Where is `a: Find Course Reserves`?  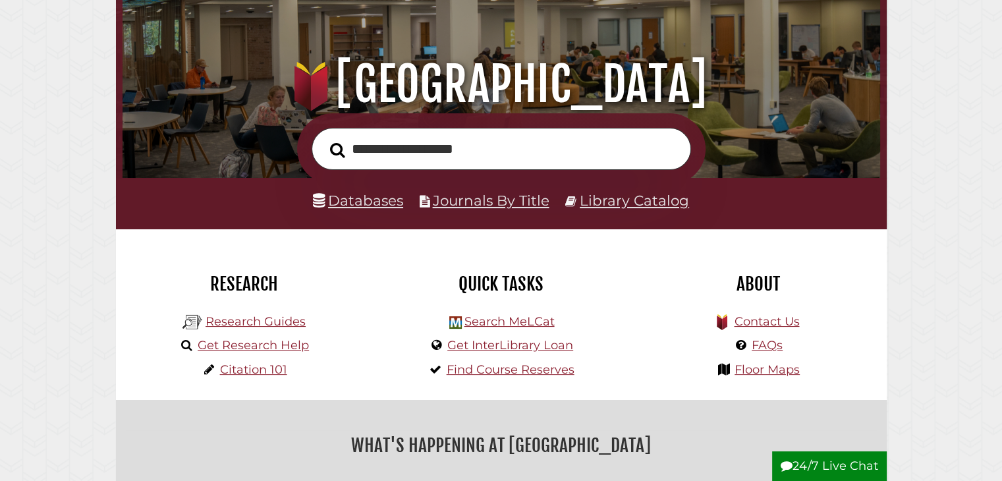 a: Find Course Reserves is located at coordinates (511, 370).